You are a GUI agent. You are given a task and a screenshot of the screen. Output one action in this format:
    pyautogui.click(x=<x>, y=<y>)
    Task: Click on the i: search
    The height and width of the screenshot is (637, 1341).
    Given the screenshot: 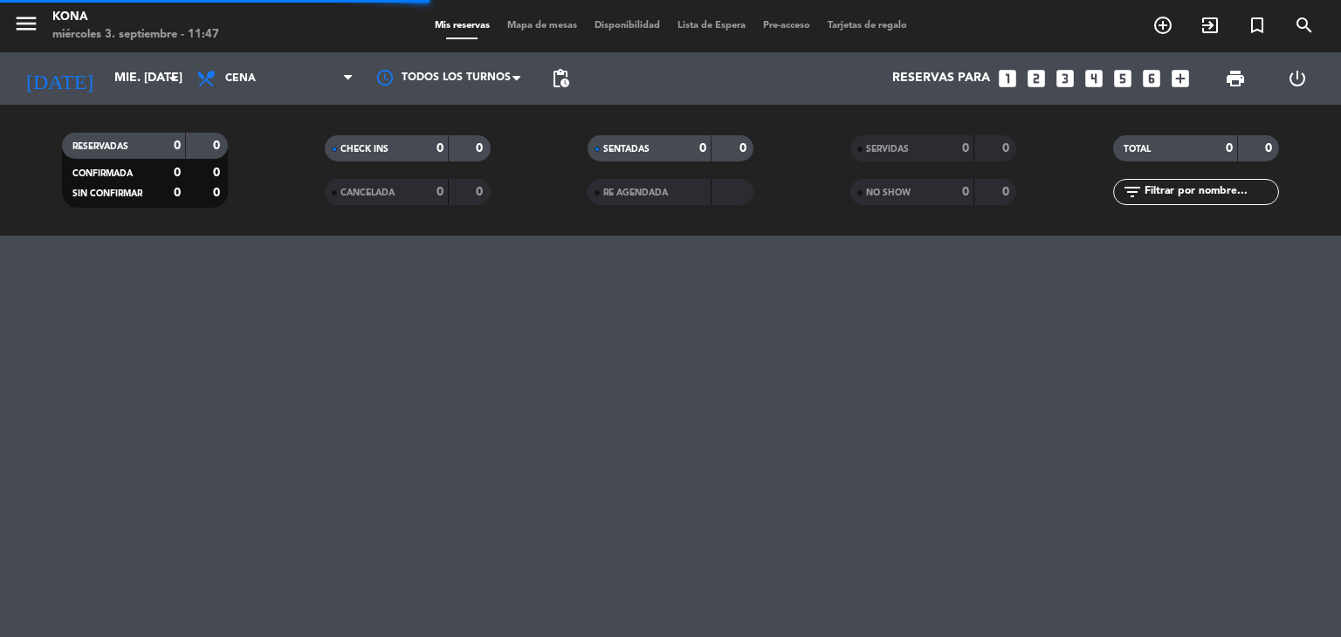 What is the action you would take?
    pyautogui.click(x=1305, y=25)
    